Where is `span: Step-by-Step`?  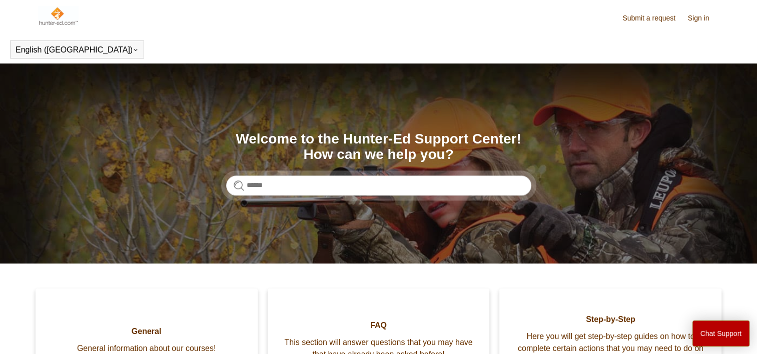 span: Step-by-Step is located at coordinates (610, 320).